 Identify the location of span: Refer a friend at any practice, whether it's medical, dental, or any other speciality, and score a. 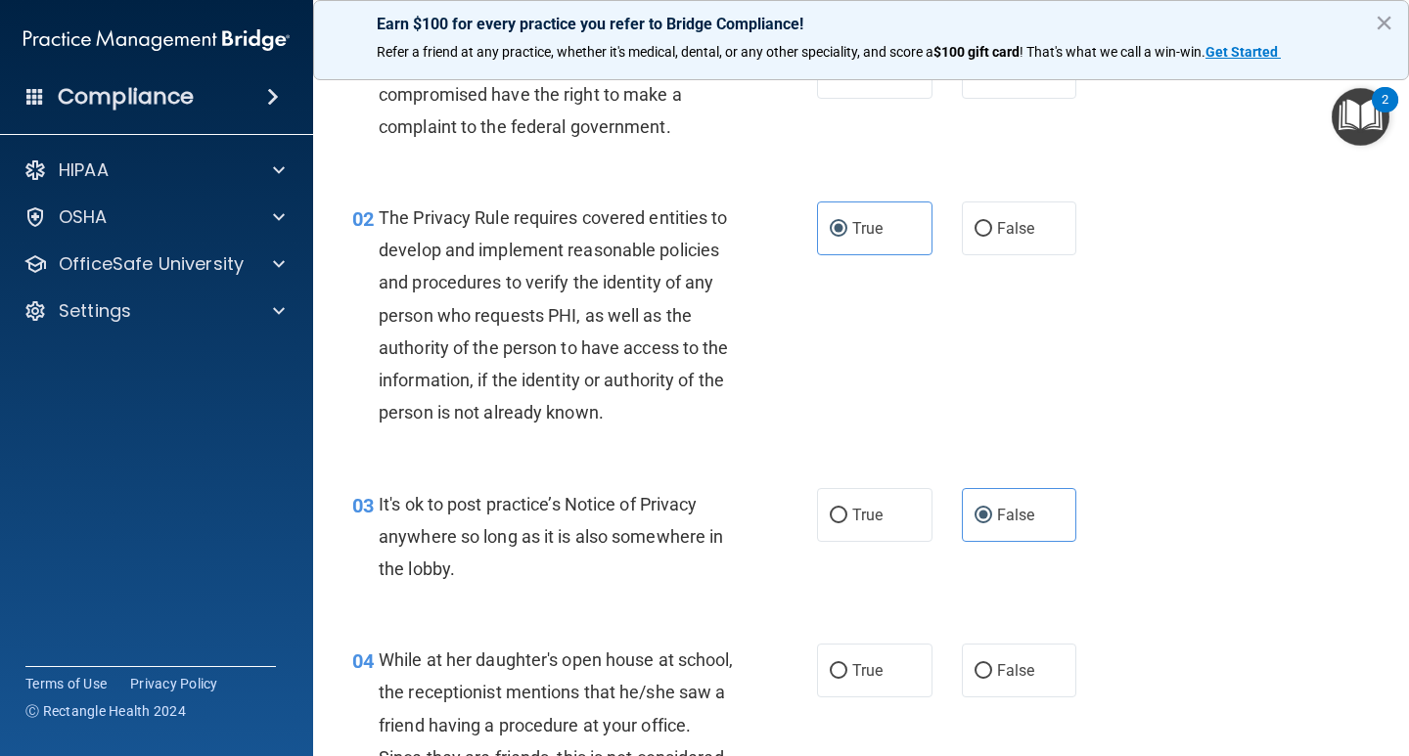
(654, 52).